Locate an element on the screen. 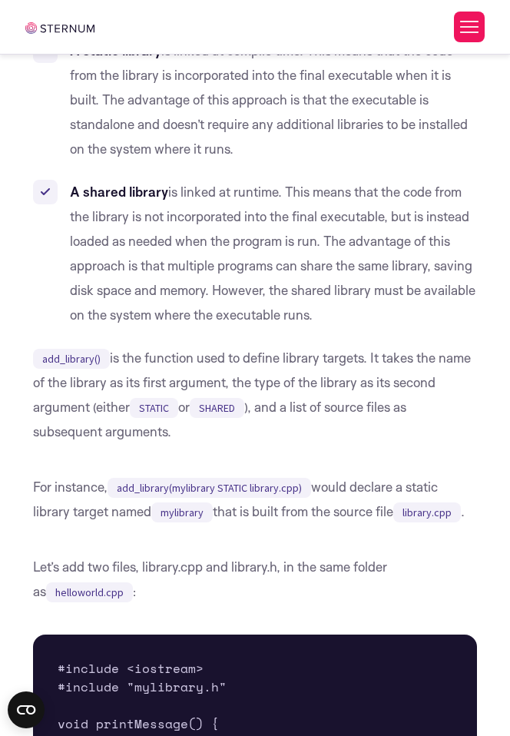 The width and height of the screenshot is (510, 736). img: sternum iot is located at coordinates (60, 28).